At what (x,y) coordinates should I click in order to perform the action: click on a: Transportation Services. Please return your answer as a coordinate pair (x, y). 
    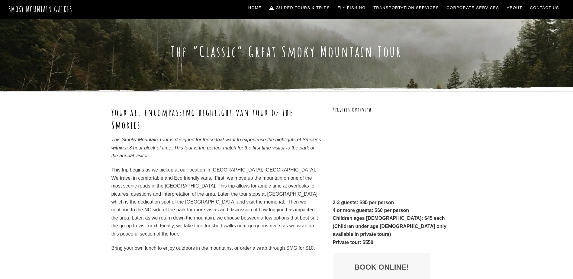
    Looking at the image, I should click on (406, 8).